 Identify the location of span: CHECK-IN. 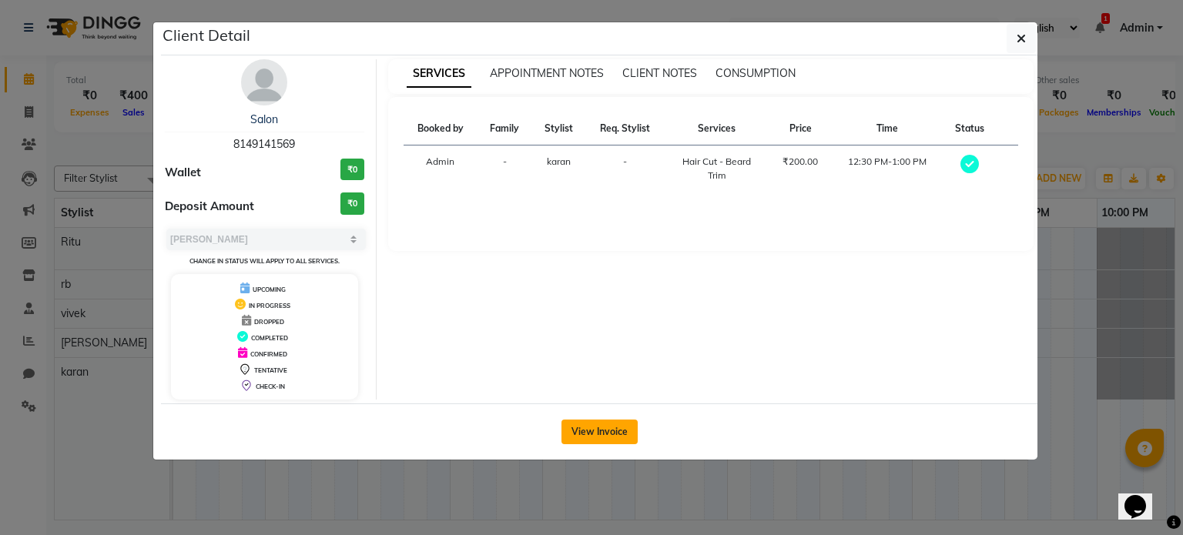
(270, 387).